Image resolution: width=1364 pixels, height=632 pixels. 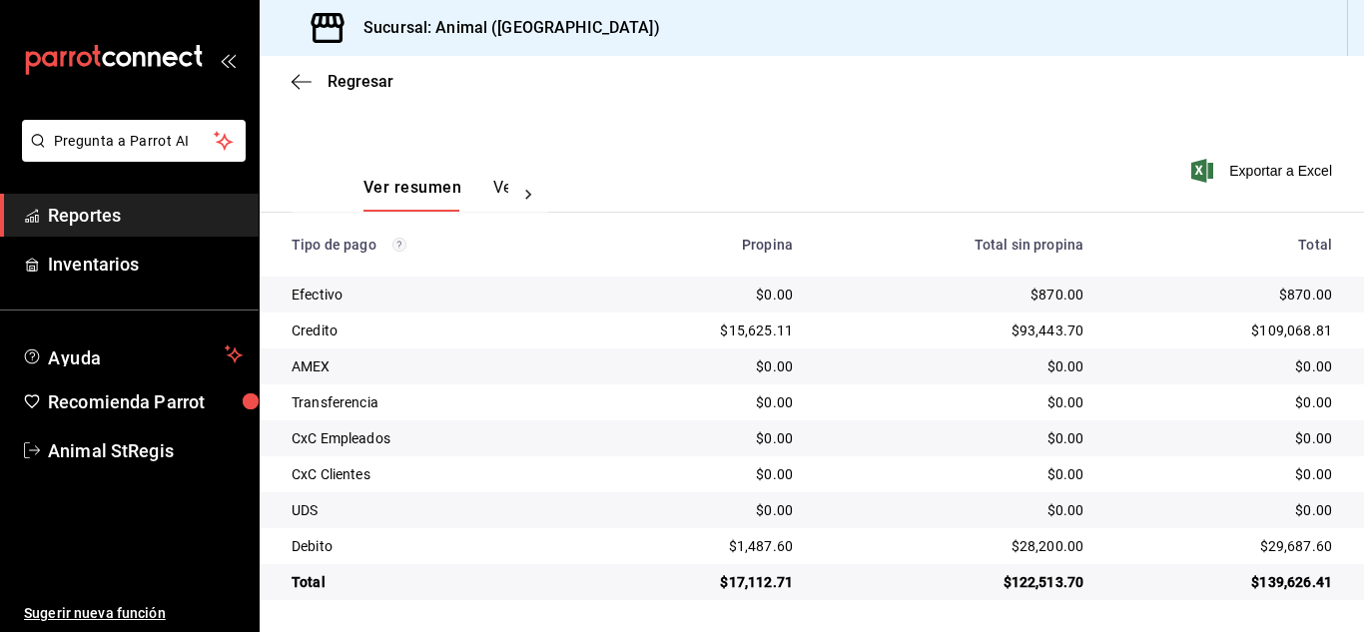 What do you see at coordinates (1223, 546) in the screenshot?
I see `div: $29,687.60` at bounding box center [1223, 546].